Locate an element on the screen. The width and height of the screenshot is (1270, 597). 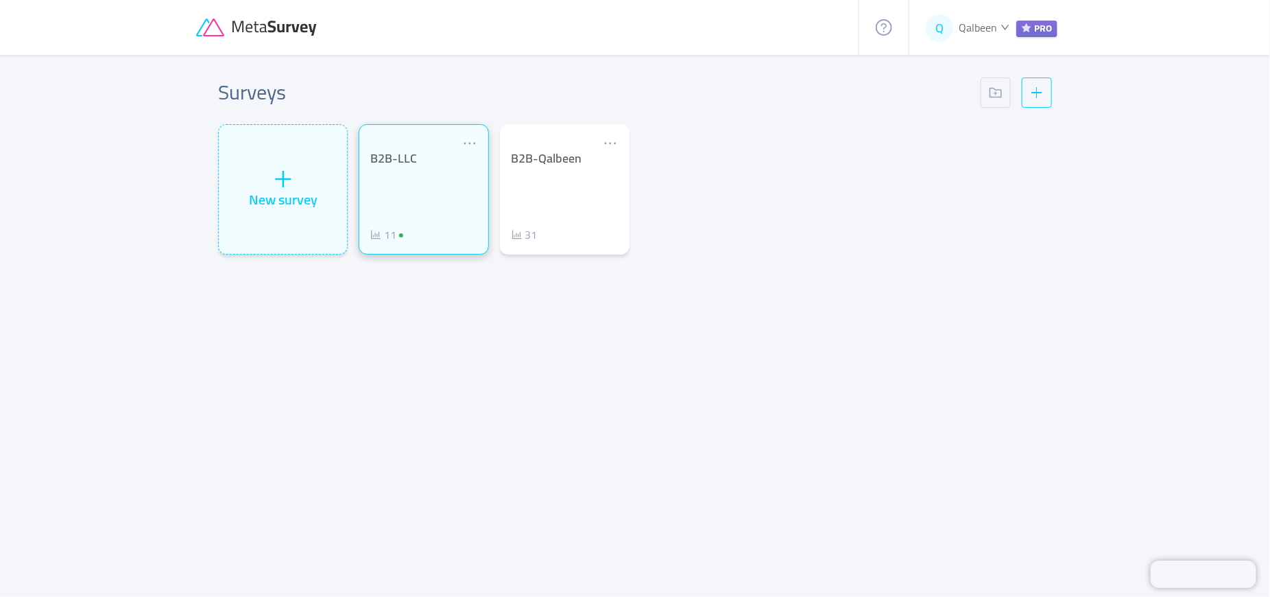
a: icon: bar-chart11 is located at coordinates (390, 235).